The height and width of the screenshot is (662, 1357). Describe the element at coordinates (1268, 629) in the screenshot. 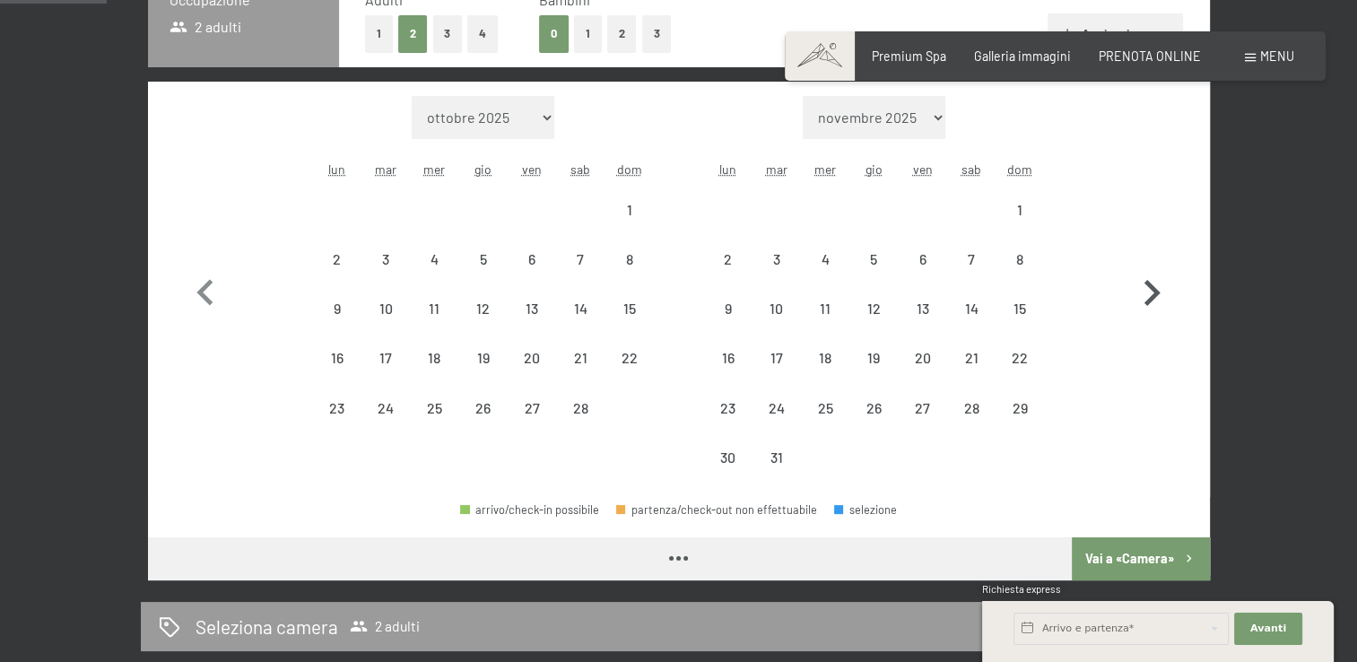

I see `button: Avanti` at that location.